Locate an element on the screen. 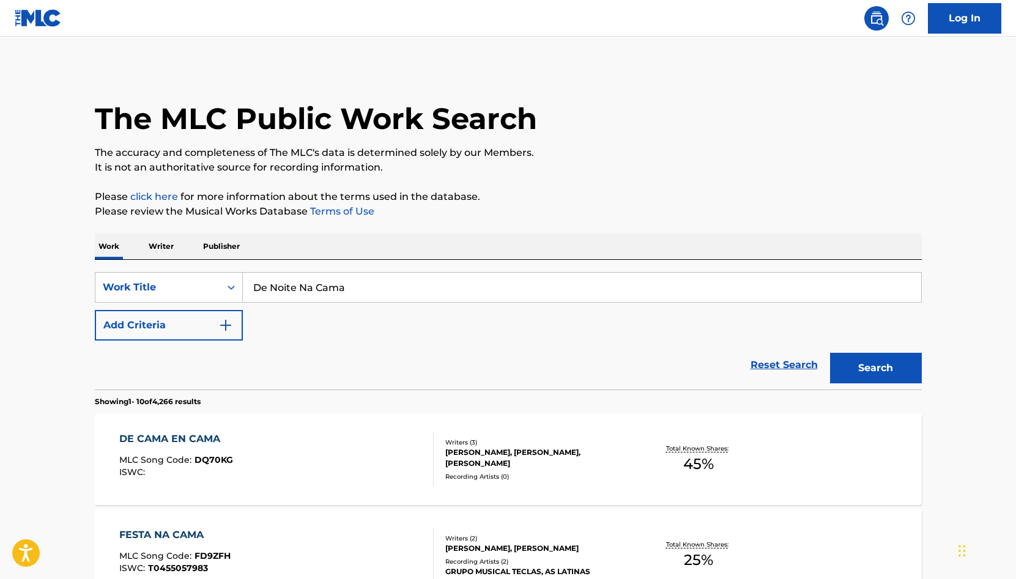 This screenshot has width=1016, height=579. button: Search is located at coordinates (876, 368).